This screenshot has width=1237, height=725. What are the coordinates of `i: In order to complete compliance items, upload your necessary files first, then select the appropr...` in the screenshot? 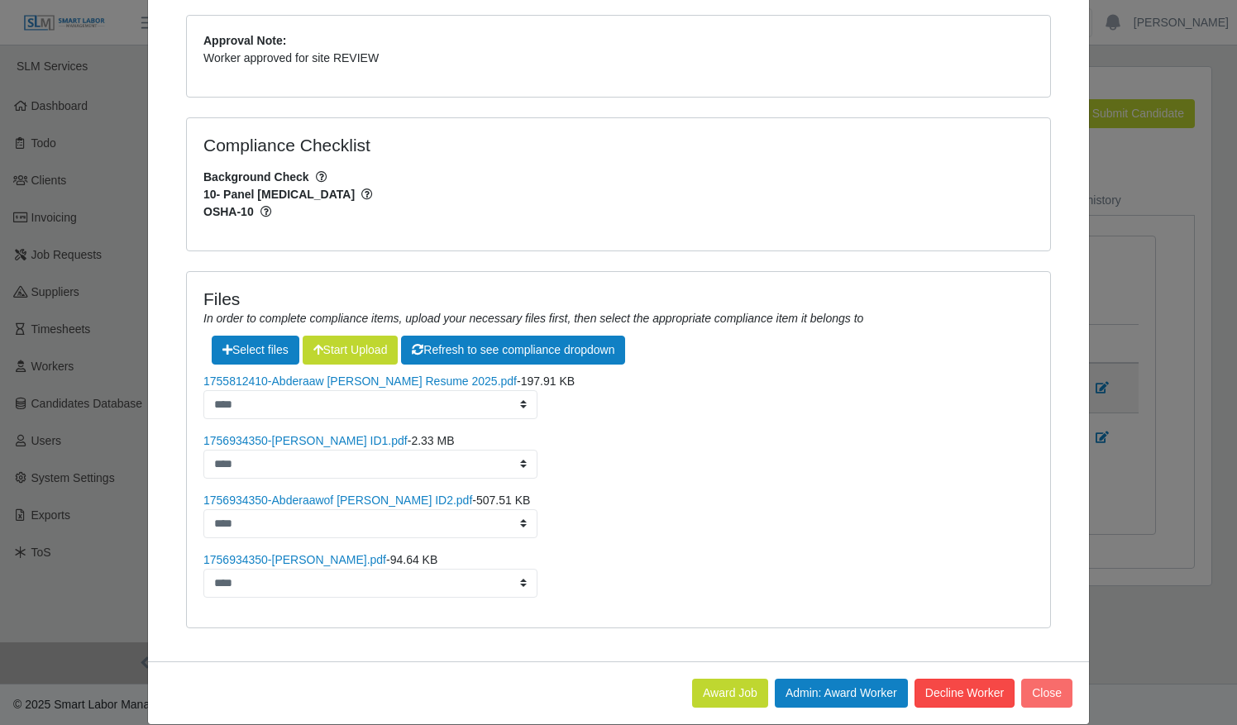 It's located at (533, 318).